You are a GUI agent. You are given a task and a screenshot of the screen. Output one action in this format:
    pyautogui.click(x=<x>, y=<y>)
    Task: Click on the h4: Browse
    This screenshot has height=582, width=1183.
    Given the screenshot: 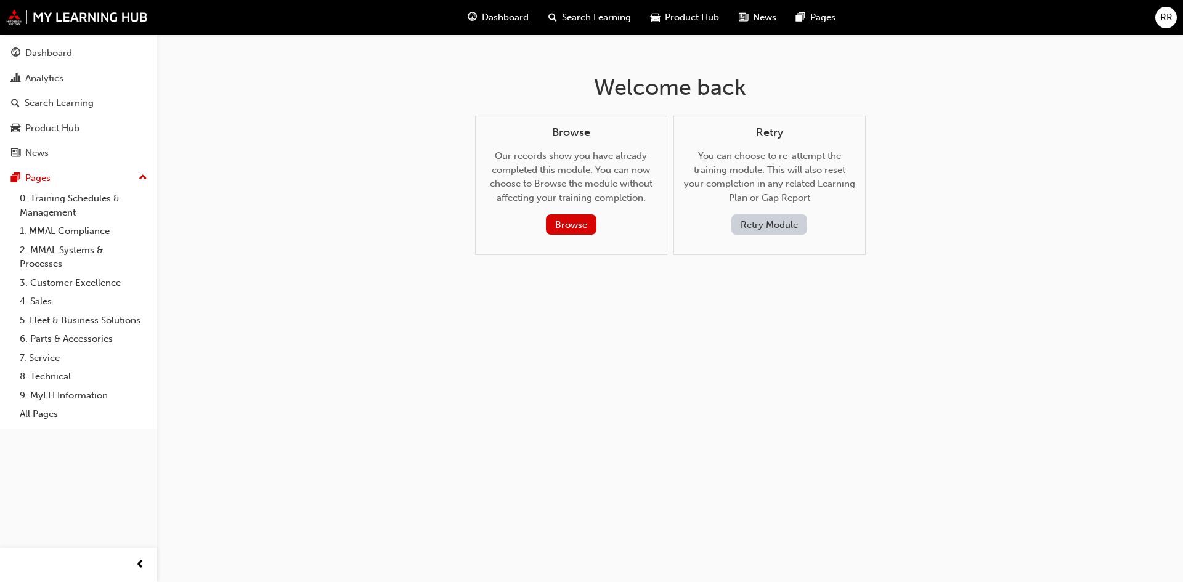 What is the action you would take?
    pyautogui.click(x=571, y=133)
    